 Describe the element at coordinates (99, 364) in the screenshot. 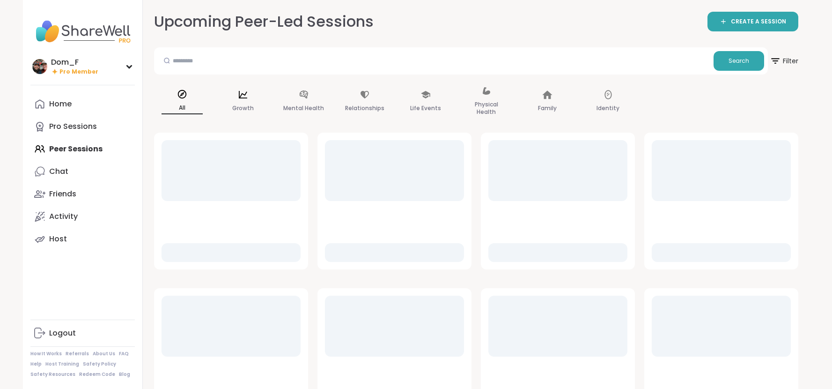

I see `a: Safety Policy` at that location.